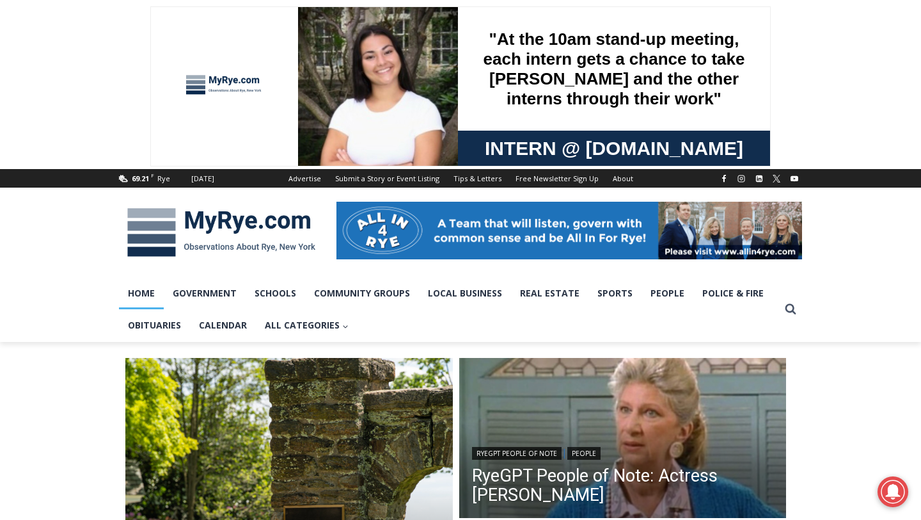  I want to click on a: Free Newsletter Sign Up, so click(557, 178).